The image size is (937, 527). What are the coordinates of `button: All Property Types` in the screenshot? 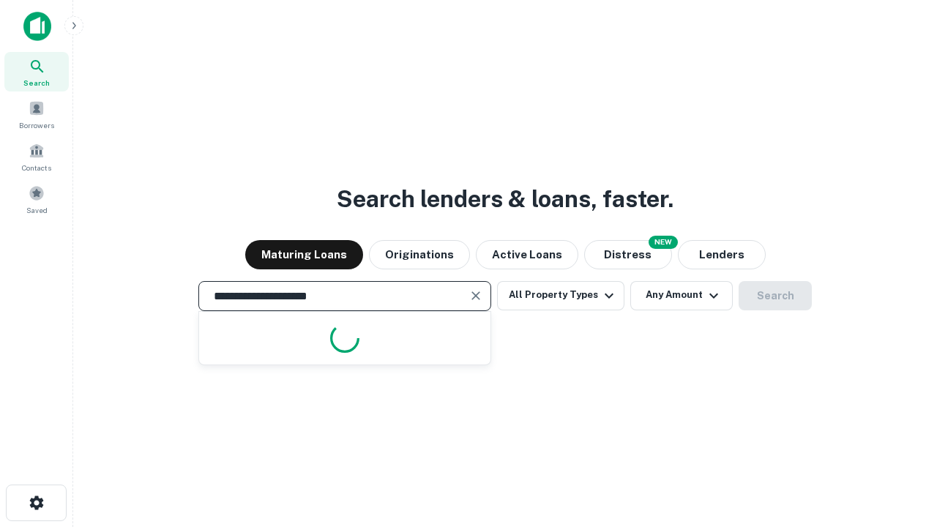 It's located at (561, 296).